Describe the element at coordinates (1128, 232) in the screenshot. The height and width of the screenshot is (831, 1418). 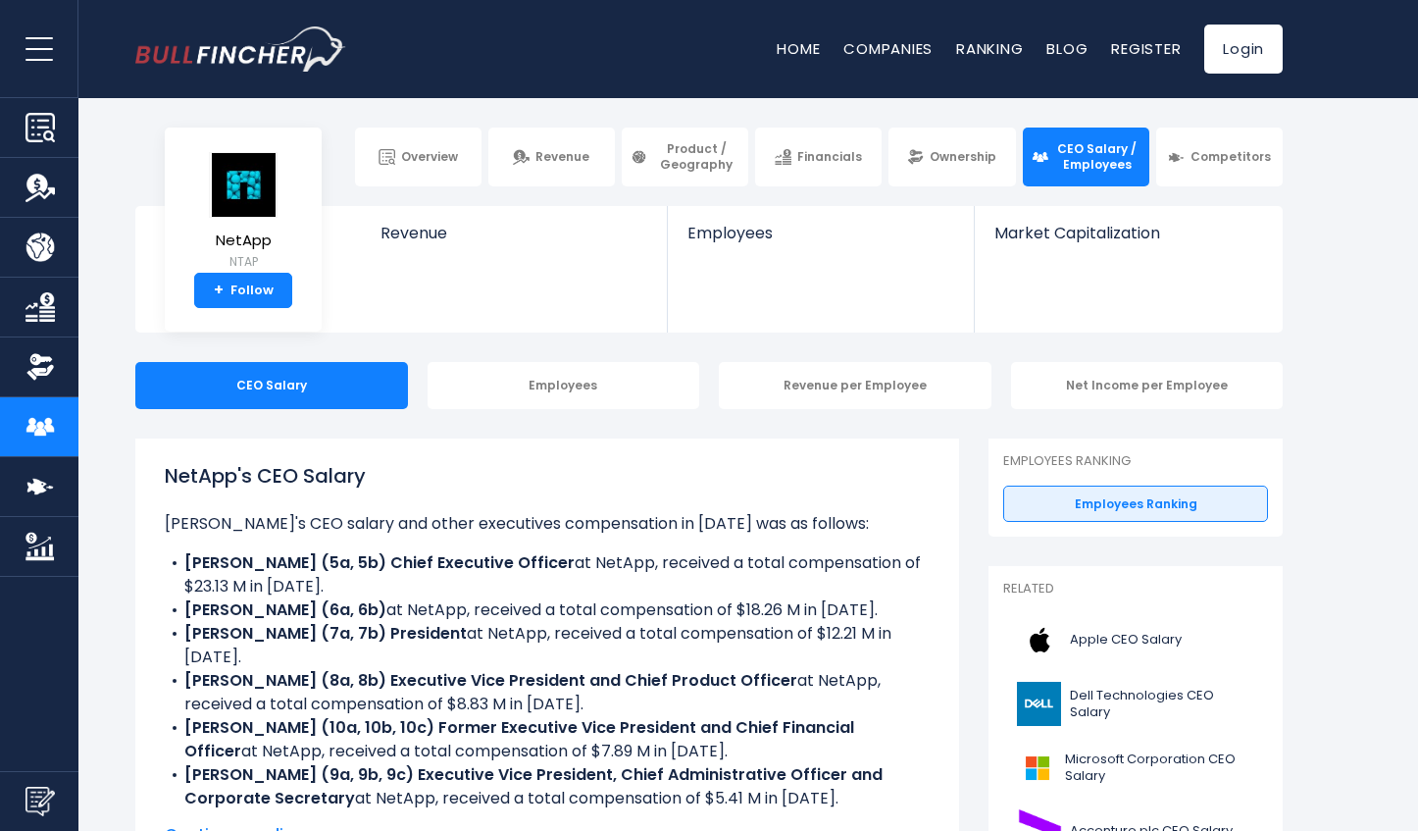
I see `span: Market Capitalization` at that location.